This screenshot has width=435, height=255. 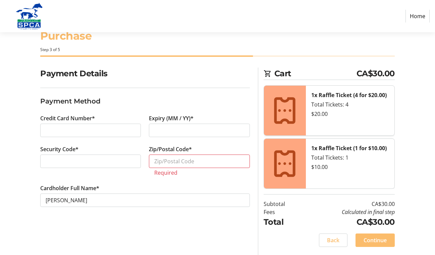 I want to click on td: Calculated in final step, so click(x=348, y=212).